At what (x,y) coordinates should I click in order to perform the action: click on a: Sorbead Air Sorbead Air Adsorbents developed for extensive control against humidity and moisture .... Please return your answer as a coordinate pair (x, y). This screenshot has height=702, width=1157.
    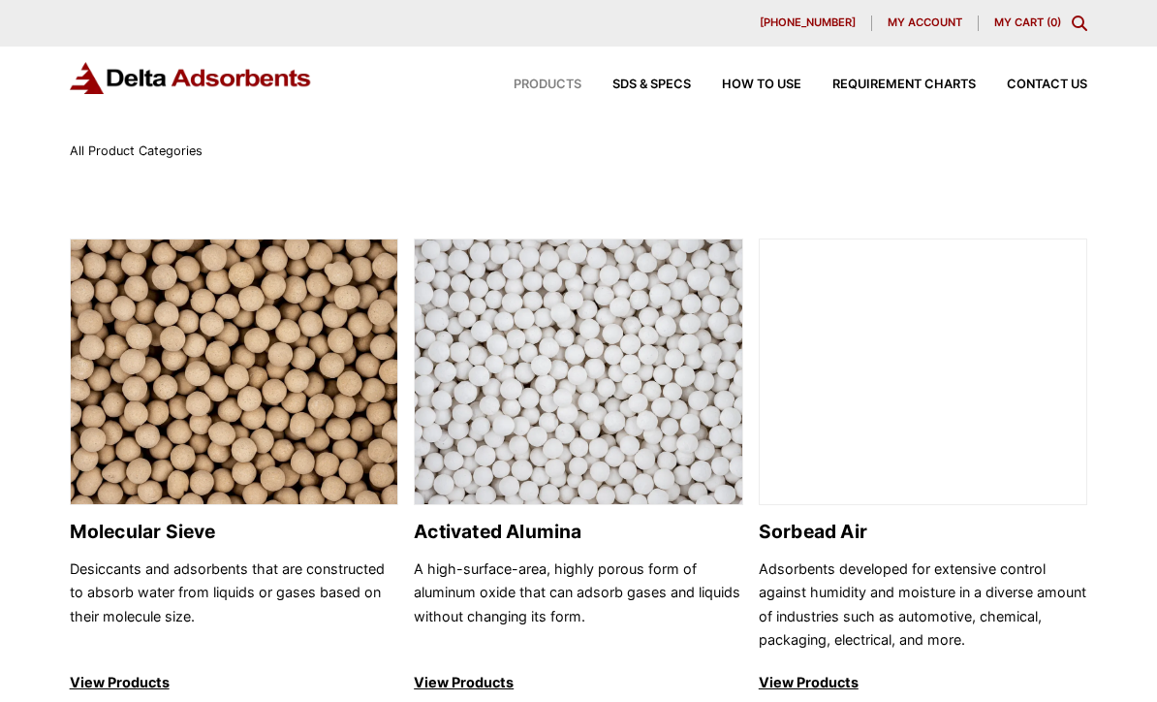
    Looking at the image, I should click on (924, 466).